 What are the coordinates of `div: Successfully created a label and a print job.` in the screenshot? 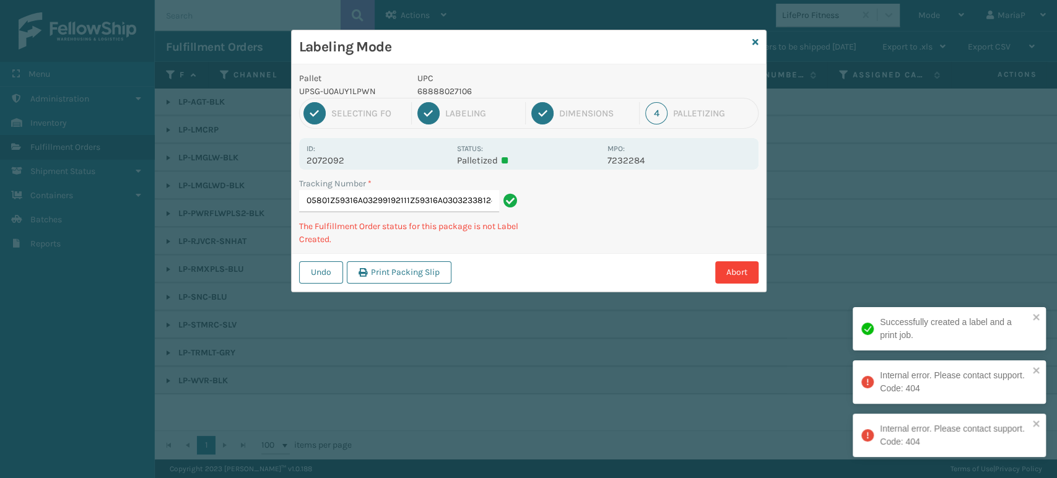 It's located at (954, 329).